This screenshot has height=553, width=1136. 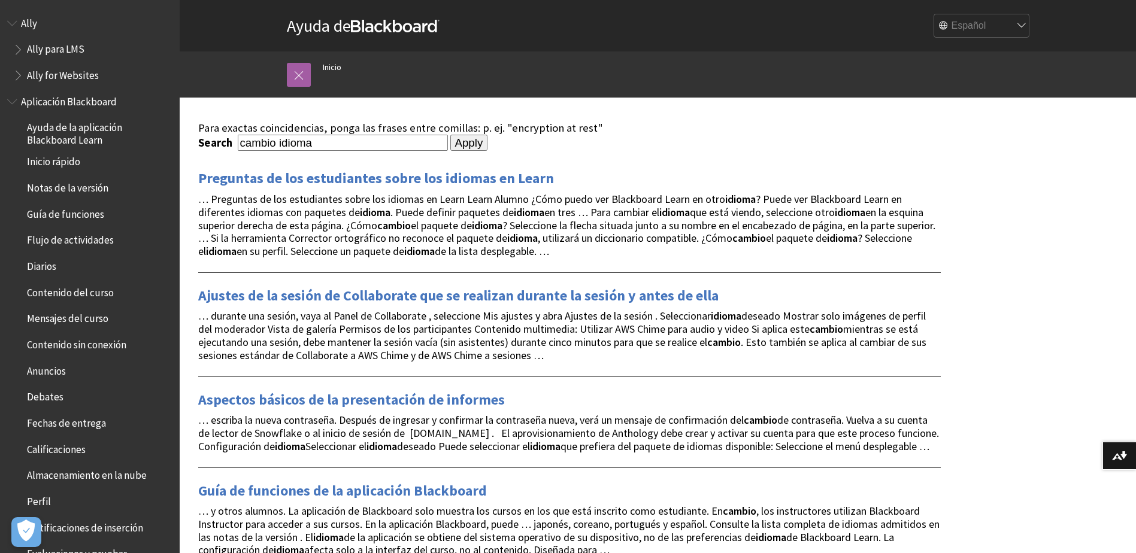 What do you see at coordinates (568, 433) in the screenshot?
I see `span: … escriba la nueva contraseña. Después de ingresar y confirmar la contraseña nueva, verá un mensa...` at bounding box center [568, 433].